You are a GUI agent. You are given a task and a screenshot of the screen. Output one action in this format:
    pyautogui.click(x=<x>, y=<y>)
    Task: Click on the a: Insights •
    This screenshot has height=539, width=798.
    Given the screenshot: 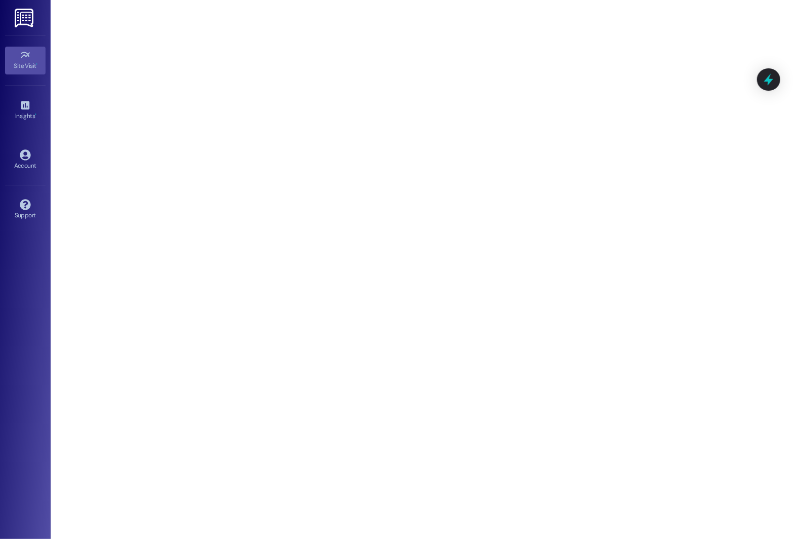 What is the action you would take?
    pyautogui.click(x=25, y=110)
    